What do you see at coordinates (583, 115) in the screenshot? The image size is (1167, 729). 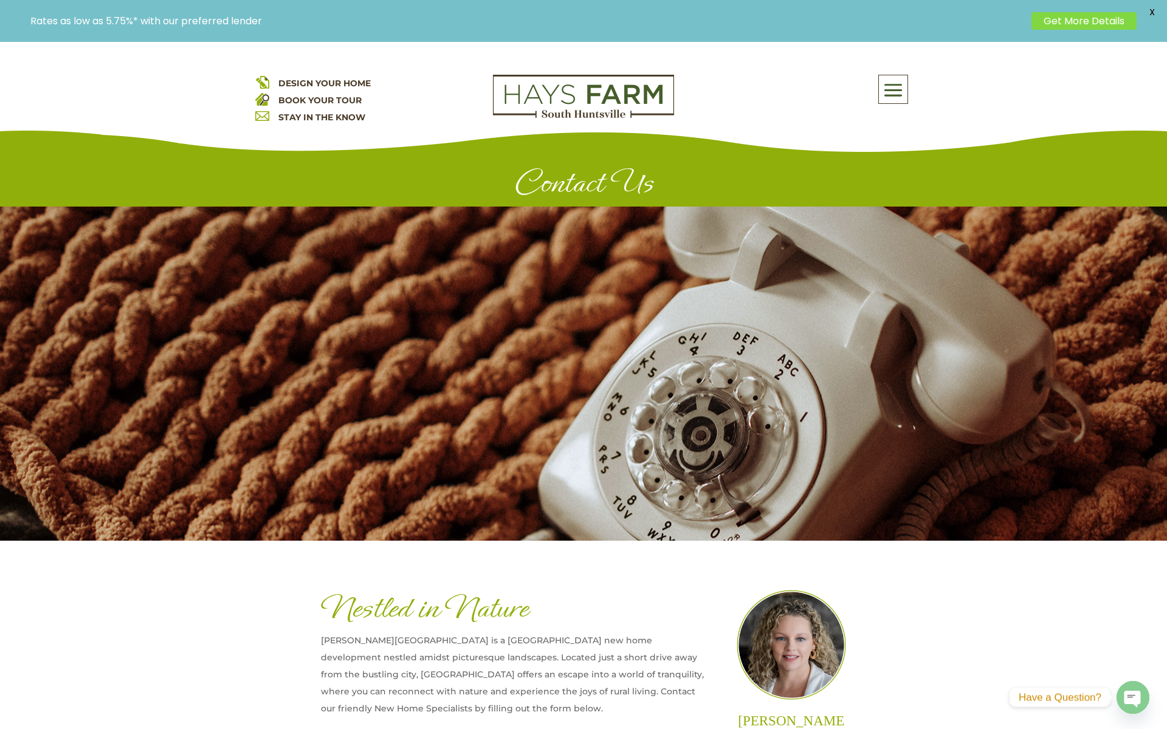 I see `a: hays farm homes huntsville development` at bounding box center [583, 115].